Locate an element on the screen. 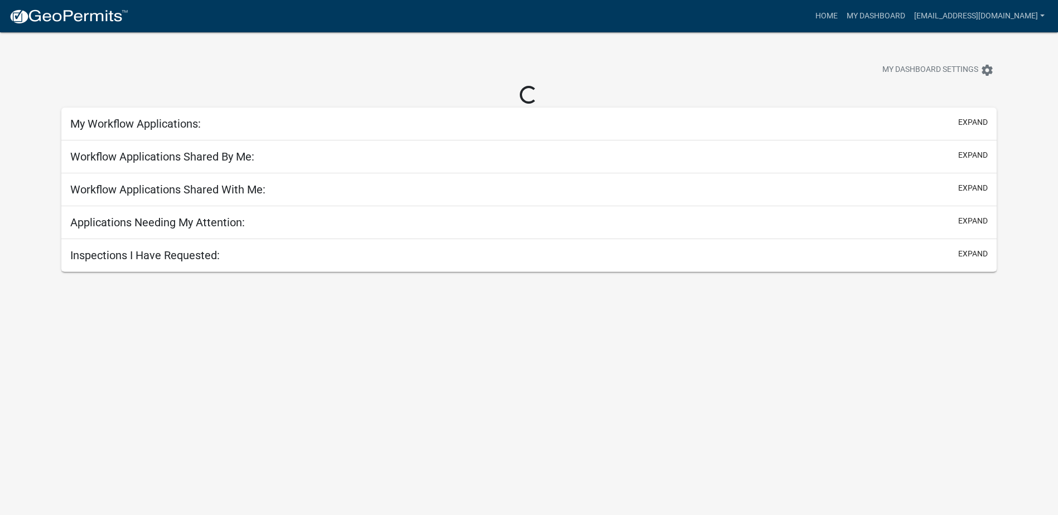 The height and width of the screenshot is (515, 1058). a: Home is located at coordinates (826, 16).